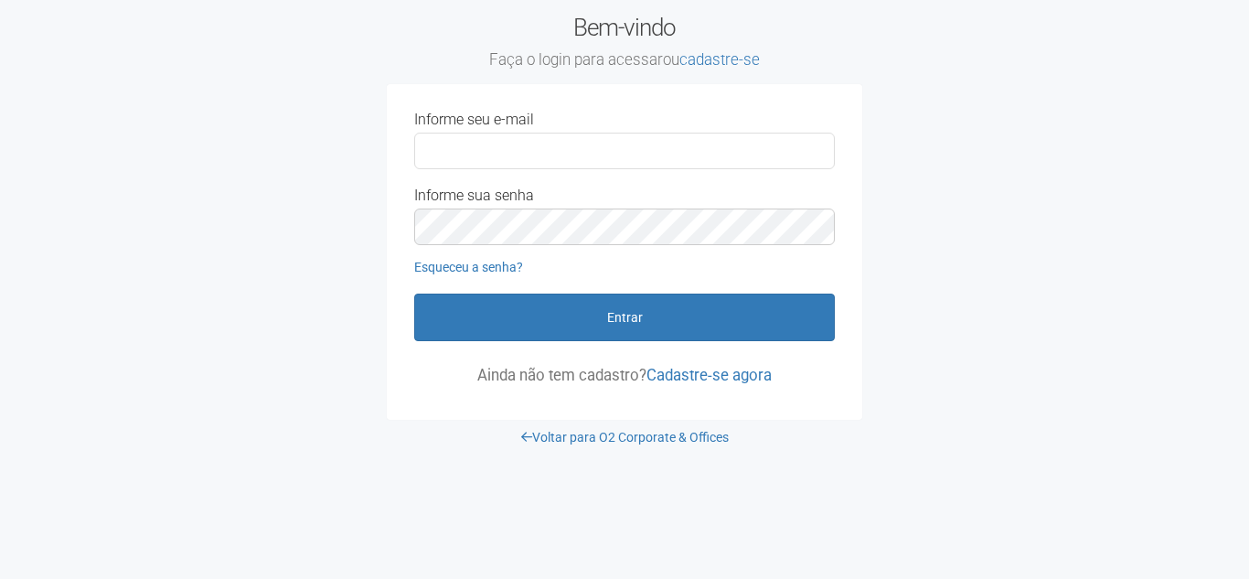  Describe the element at coordinates (473, 196) in the screenshot. I see `label: Informe sua senha` at that location.